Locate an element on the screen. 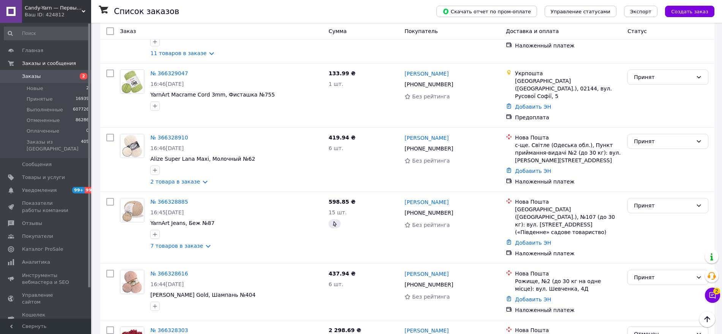 The height and width of the screenshot is (334, 722). span: Покупатель is located at coordinates (421, 31).